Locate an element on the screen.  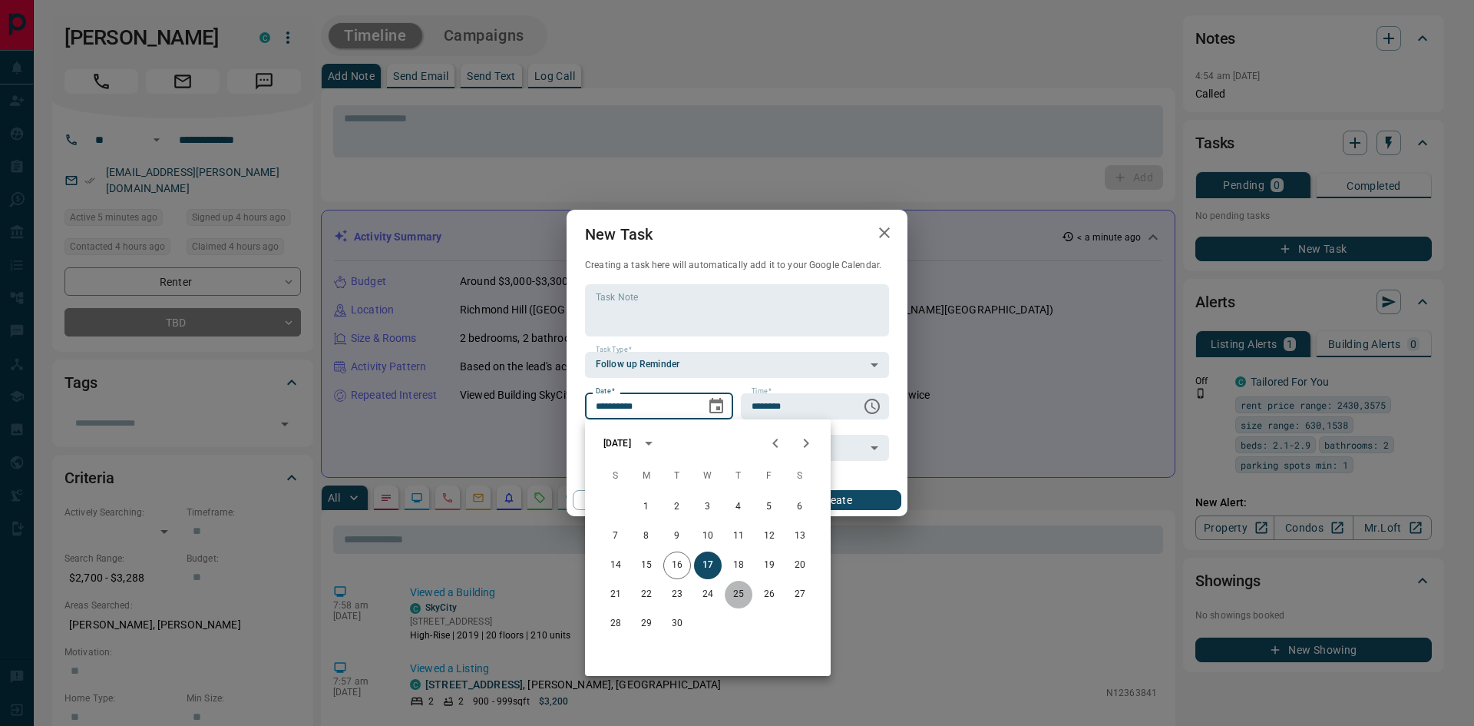
span: Sunday is located at coordinates (616, 476).